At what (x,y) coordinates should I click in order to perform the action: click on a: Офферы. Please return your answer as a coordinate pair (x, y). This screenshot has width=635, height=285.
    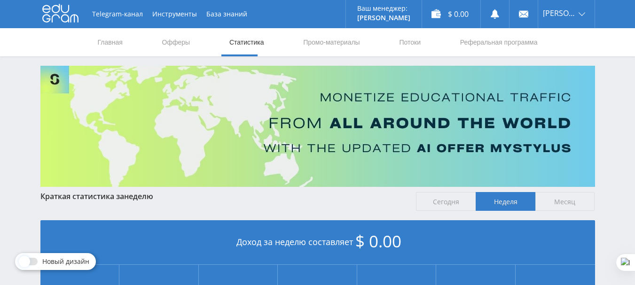
    Looking at the image, I should click on (176, 42).